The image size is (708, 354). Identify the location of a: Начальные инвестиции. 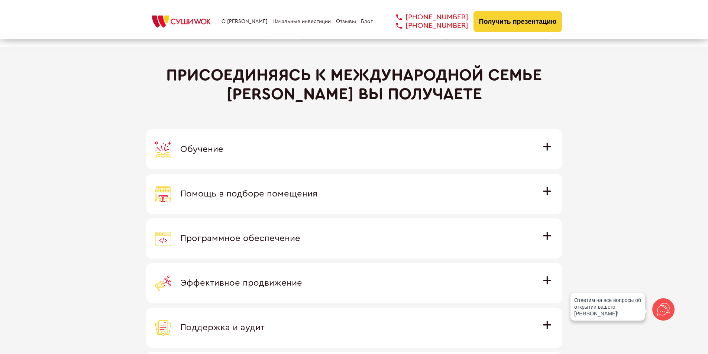
(301, 22).